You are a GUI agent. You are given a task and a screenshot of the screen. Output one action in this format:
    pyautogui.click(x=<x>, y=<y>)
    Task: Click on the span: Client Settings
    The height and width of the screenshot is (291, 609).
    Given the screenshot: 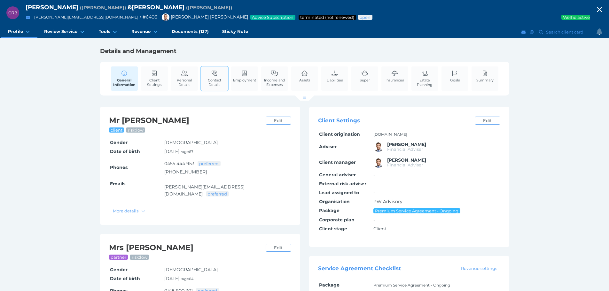 What is the action you would take?
    pyautogui.click(x=154, y=82)
    